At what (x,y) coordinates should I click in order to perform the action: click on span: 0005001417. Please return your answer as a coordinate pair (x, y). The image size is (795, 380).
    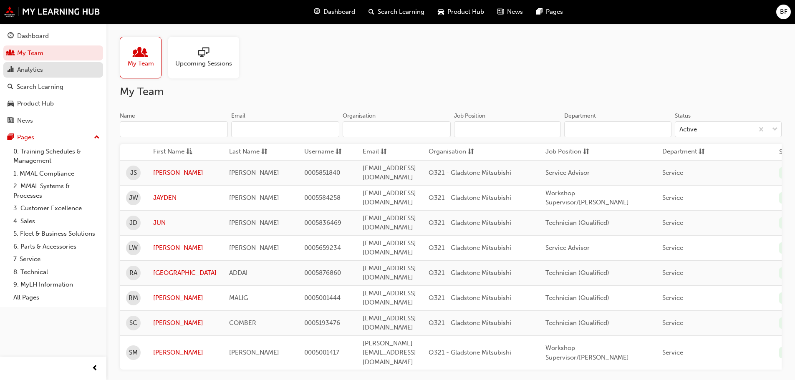
    Looking at the image, I should click on (322, 353).